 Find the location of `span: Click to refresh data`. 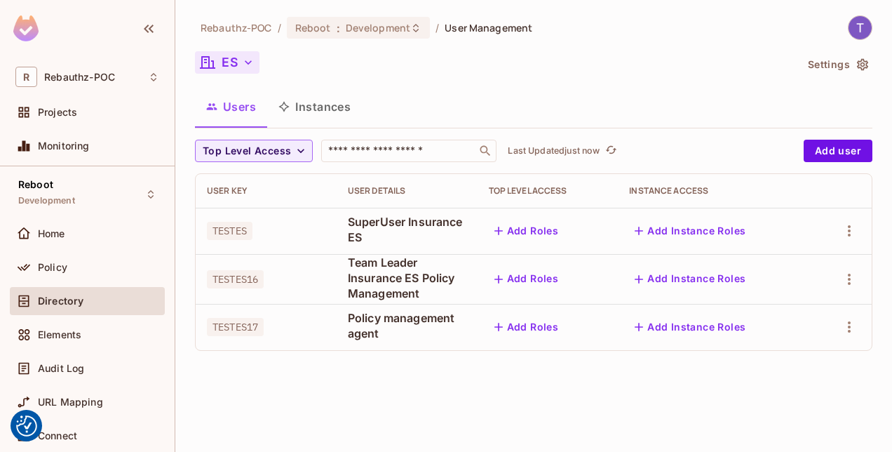

span: Click to refresh data is located at coordinates (610, 151).